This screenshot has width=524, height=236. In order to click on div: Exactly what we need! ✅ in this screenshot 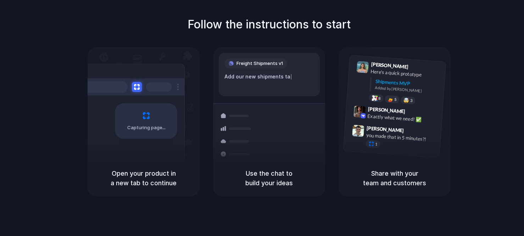, I will do `click(403, 119)`.